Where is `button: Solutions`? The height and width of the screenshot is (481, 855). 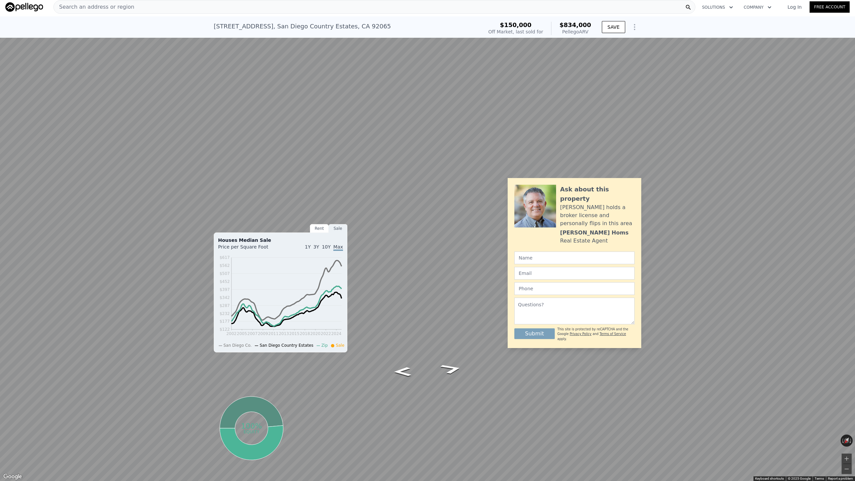 button: Solutions is located at coordinates (717, 7).